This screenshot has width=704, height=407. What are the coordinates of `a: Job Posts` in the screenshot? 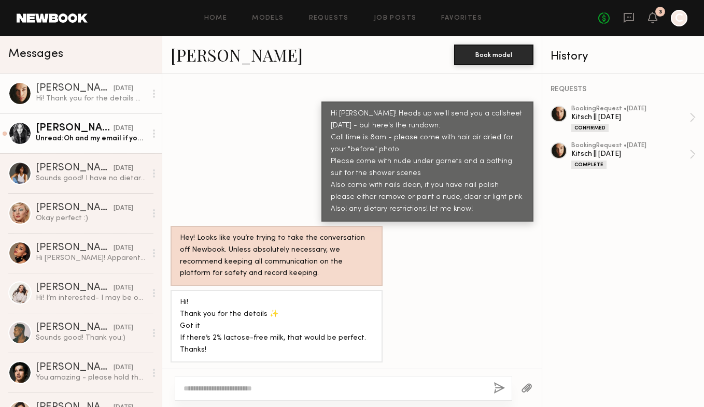 It's located at (395, 18).